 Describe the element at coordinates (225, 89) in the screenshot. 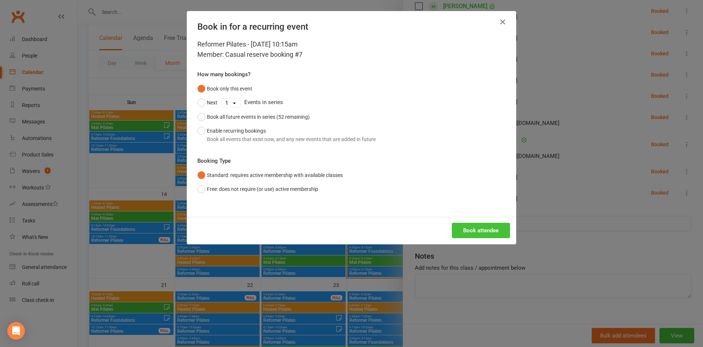

I see `button: Book only this event` at that location.